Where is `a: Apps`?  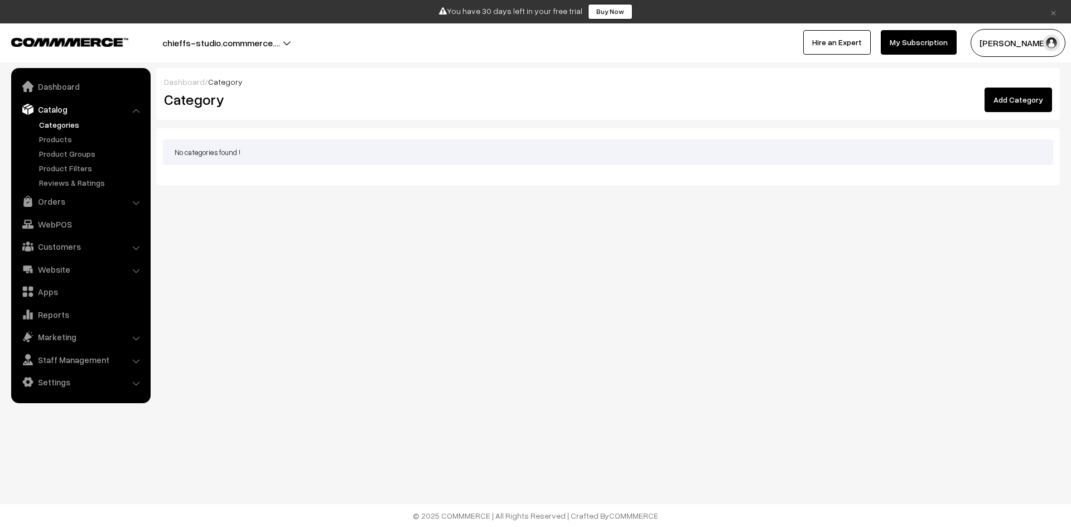
a: Apps is located at coordinates (80, 292).